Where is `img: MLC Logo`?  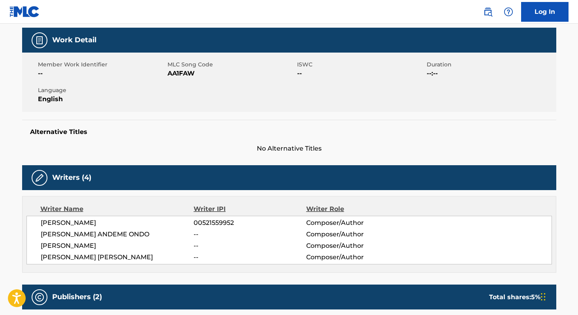
img: MLC Logo is located at coordinates (25, 11).